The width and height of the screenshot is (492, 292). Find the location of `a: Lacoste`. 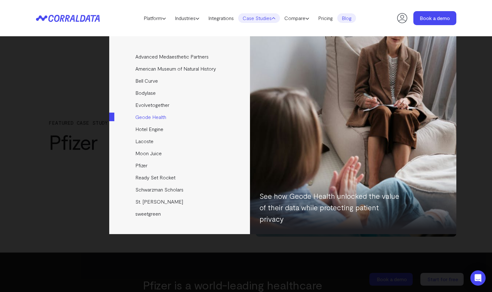

a: Lacoste is located at coordinates (180, 141).